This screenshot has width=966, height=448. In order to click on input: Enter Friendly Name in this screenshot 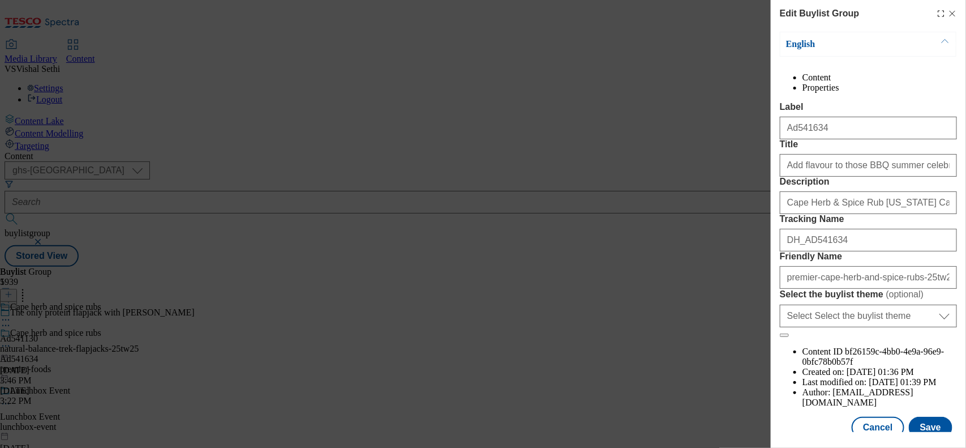, I will do `click(868, 277)`.